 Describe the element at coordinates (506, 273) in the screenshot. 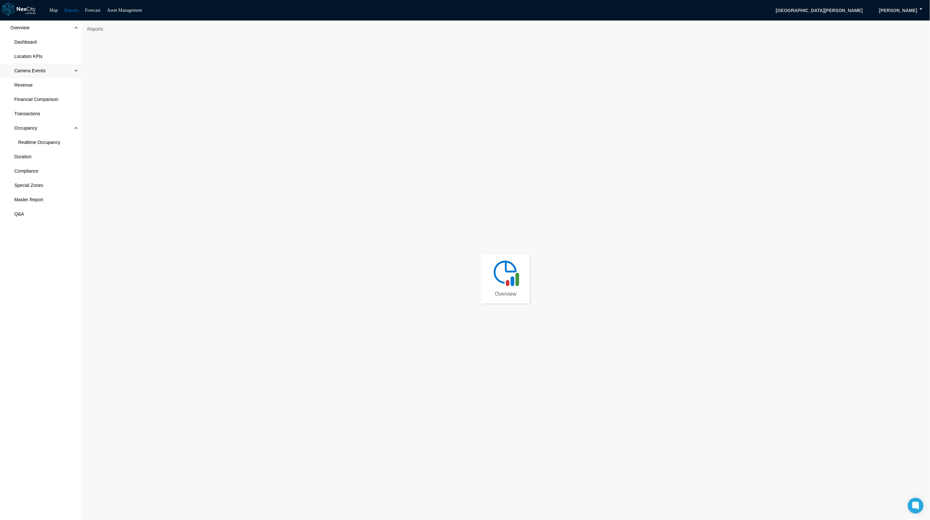

I see `img: revenue` at that location.